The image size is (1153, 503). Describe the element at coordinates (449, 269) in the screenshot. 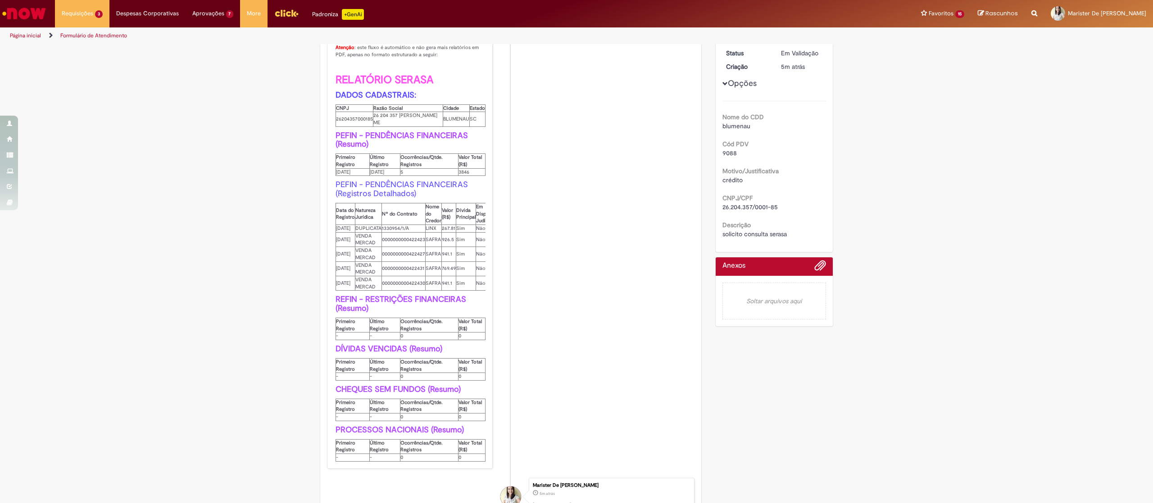

I see `td: 769.49` at that location.